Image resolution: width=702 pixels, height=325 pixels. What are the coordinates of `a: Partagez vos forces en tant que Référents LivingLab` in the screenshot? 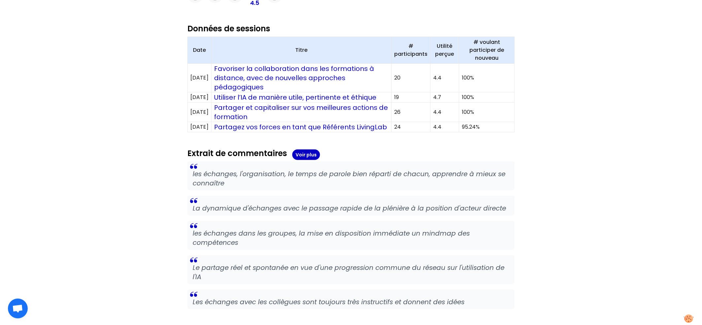 It's located at (301, 127).